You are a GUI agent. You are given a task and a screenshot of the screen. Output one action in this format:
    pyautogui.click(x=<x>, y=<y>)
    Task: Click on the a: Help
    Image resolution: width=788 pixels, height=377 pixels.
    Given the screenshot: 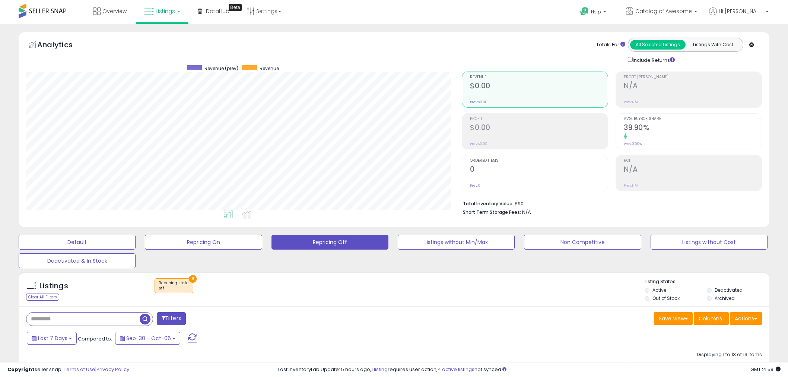 What is the action you would take?
    pyautogui.click(x=594, y=13)
    